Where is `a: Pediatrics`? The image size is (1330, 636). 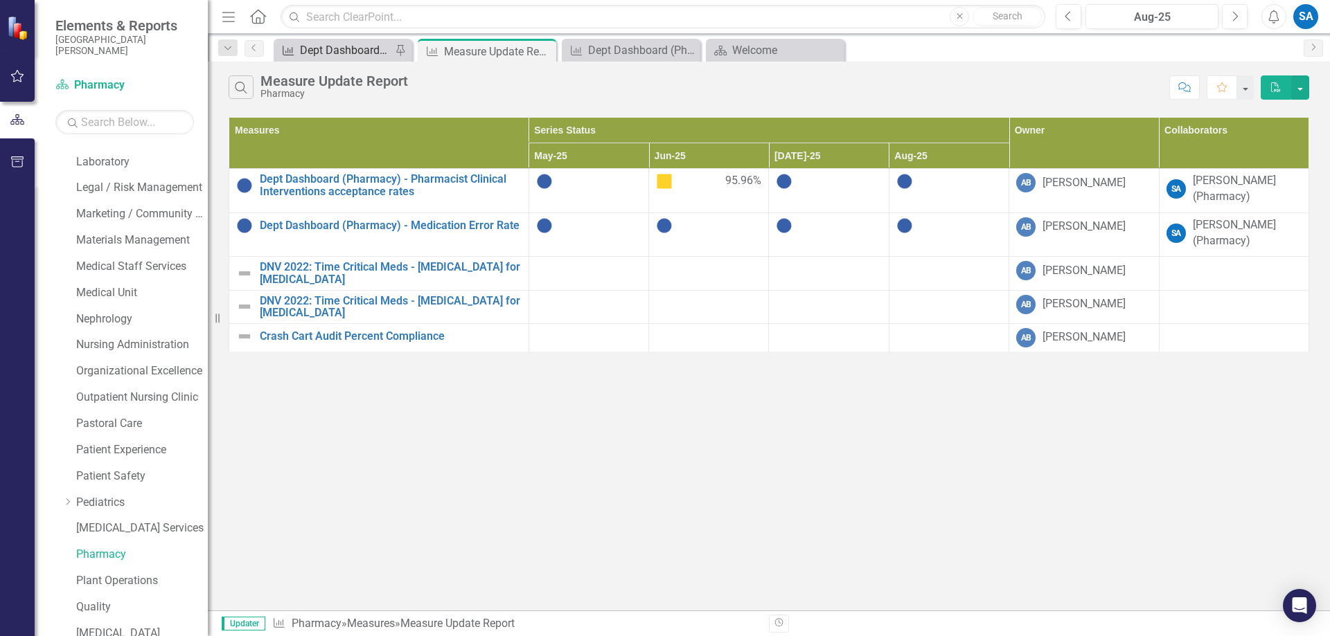
a: Pediatrics is located at coordinates (142, 503).